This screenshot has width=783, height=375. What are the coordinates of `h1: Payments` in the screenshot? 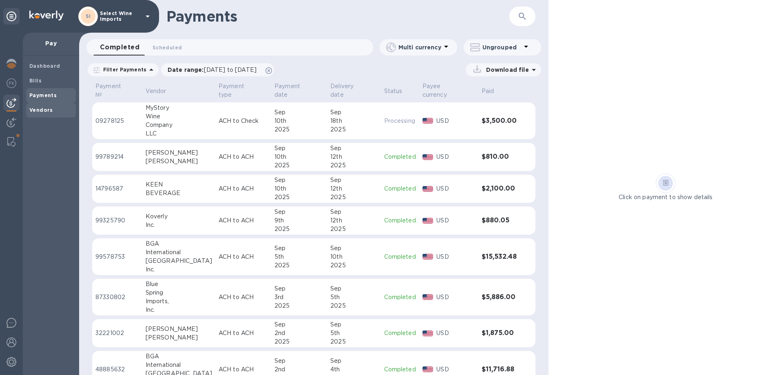 It's located at (337, 16).